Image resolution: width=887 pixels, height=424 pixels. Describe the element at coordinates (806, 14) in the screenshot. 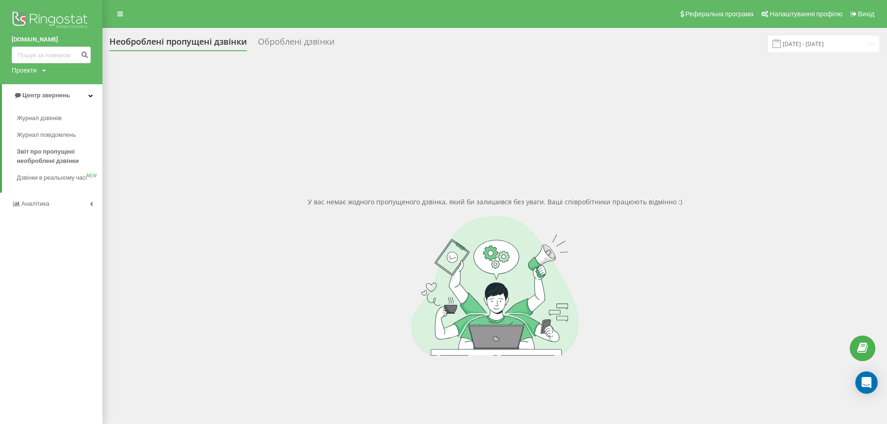

I see `span: Налаштування профілю` at that location.